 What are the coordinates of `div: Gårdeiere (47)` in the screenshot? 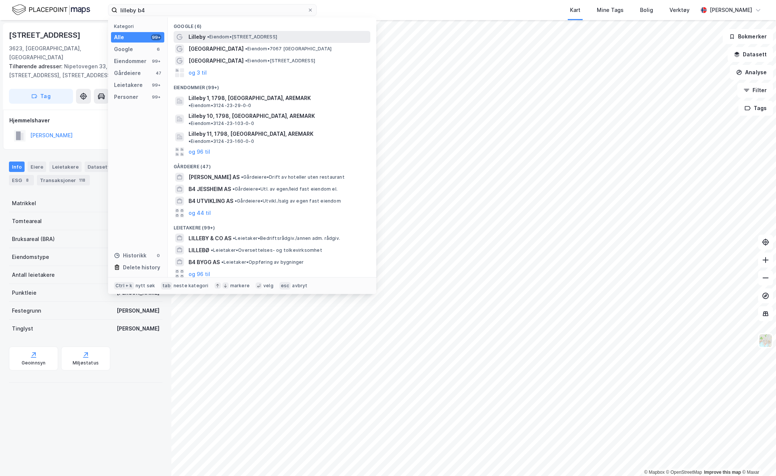 It's located at (272, 164).